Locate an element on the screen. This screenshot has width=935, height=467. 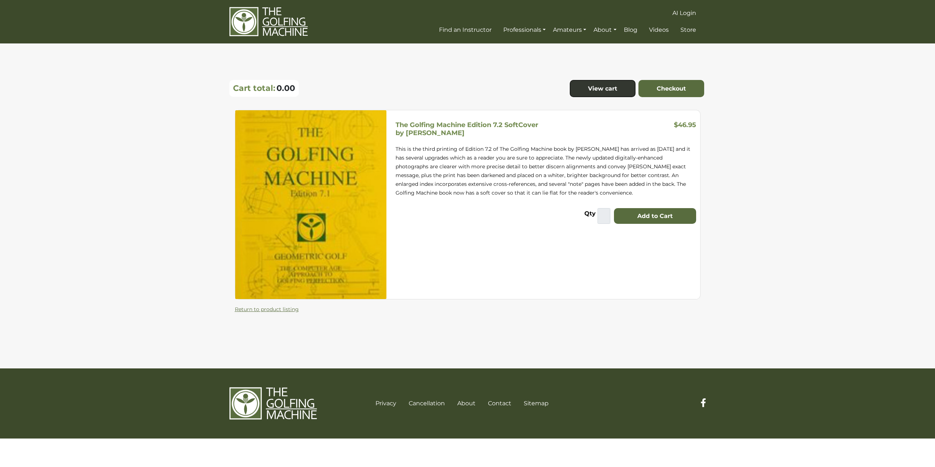
a: Find an Instructor is located at coordinates (465, 30).